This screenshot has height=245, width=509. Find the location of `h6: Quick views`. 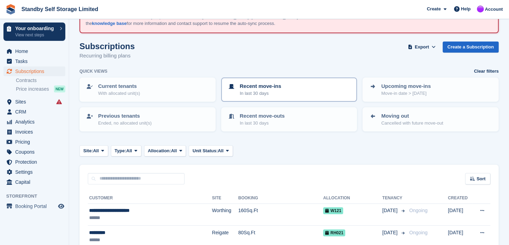

h6: Quick views is located at coordinates (93, 71).